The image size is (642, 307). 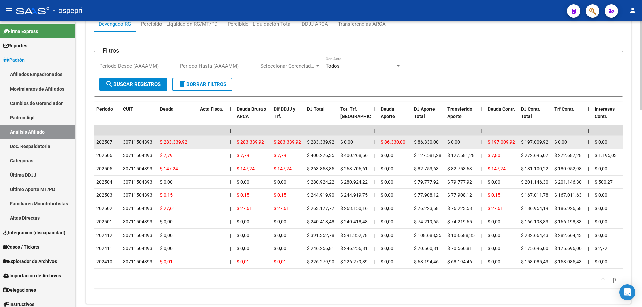 What do you see at coordinates (354, 262) in the screenshot?
I see `span: $ 226.279,89` at bounding box center [354, 262].